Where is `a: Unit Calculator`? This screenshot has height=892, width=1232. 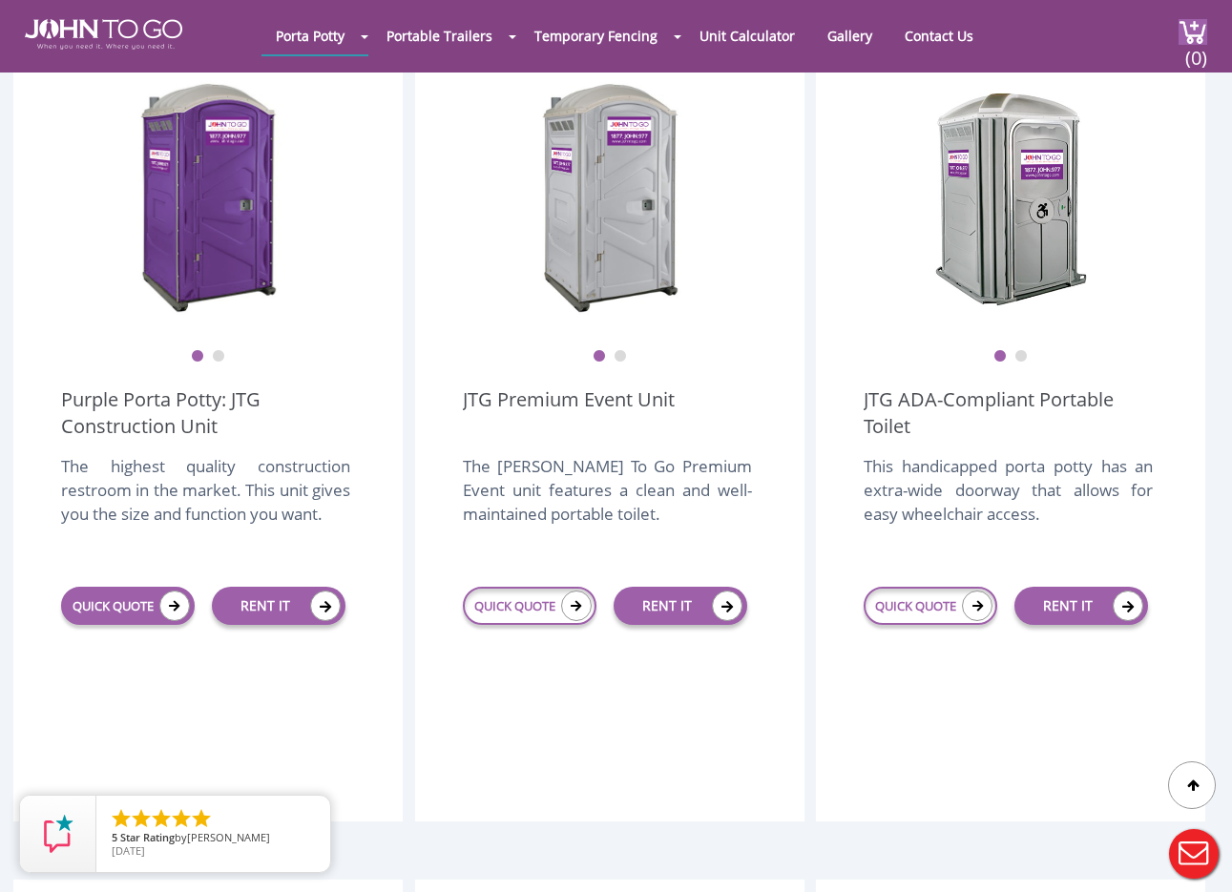
a: Unit Calculator is located at coordinates (747, 35).